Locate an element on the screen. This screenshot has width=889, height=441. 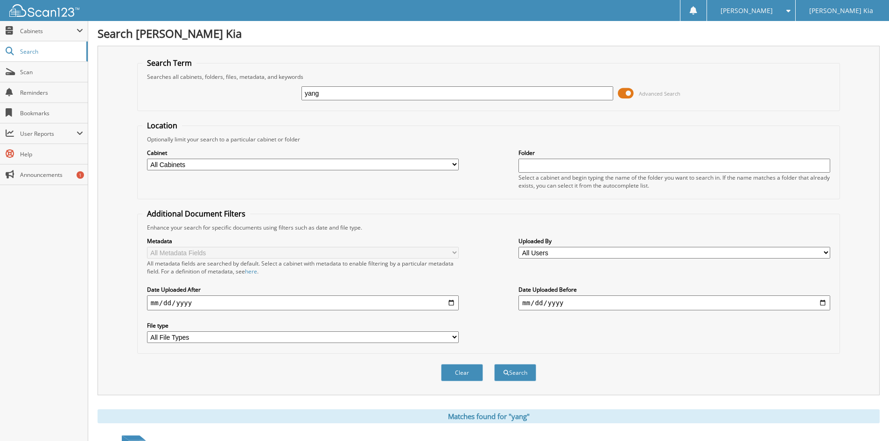
div: Enhance your search for specific documents using filters such as date and file type. is located at coordinates (489, 227).